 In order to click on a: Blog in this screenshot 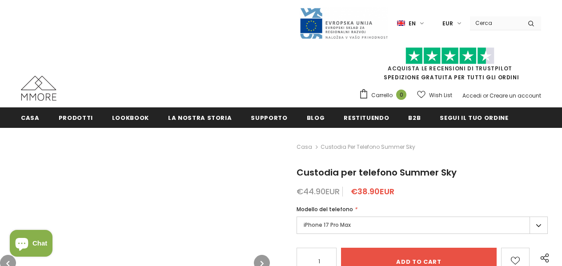, I will do `click(316, 117)`.